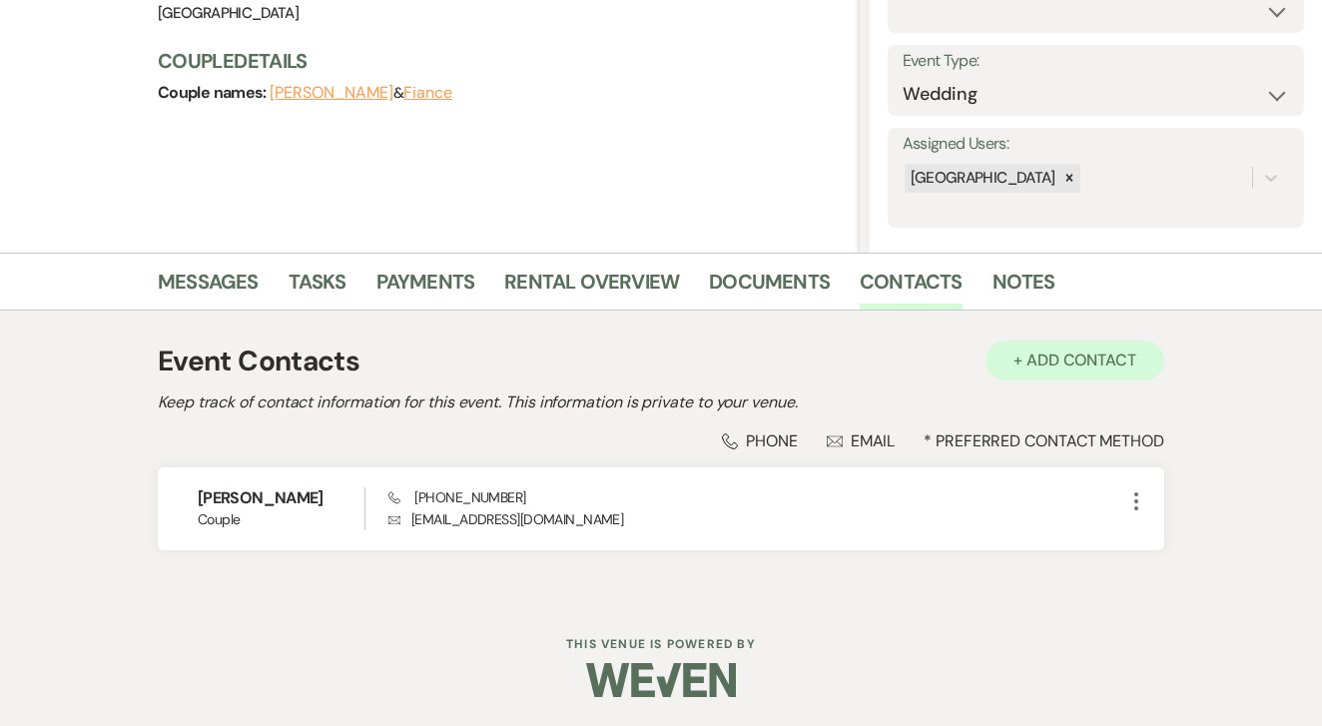 This screenshot has height=726, width=1322. I want to click on div: * Preferred Contact Method, so click(661, 440).